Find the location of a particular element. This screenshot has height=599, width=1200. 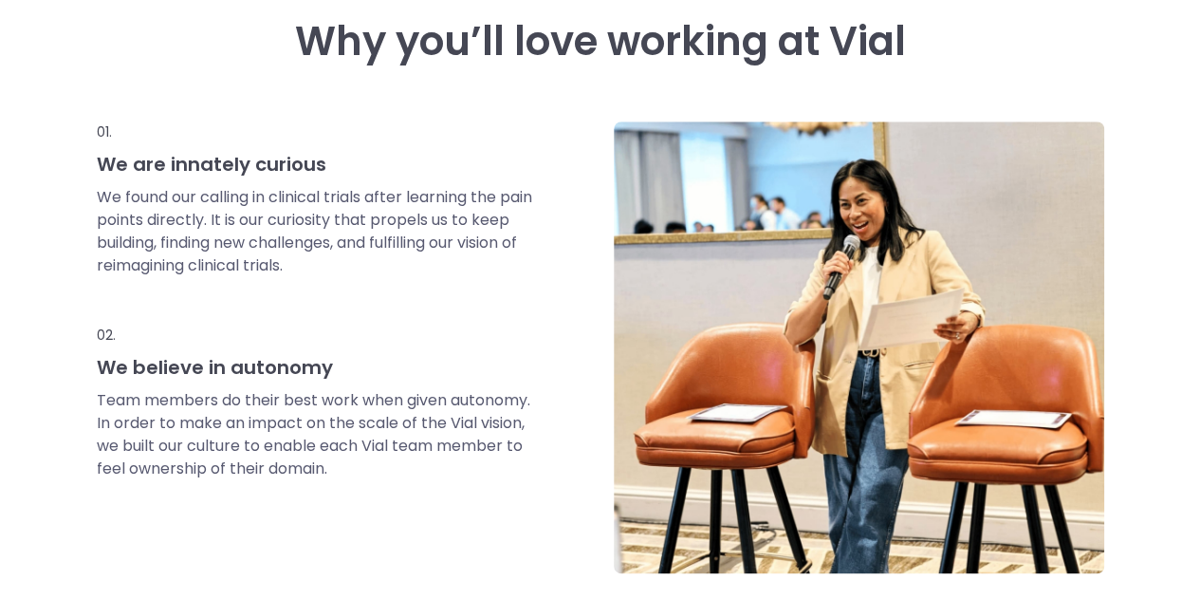

p: Team members do their best work when given autonomy. In order to make an impact on the scale of t... is located at coordinates (316, 434).